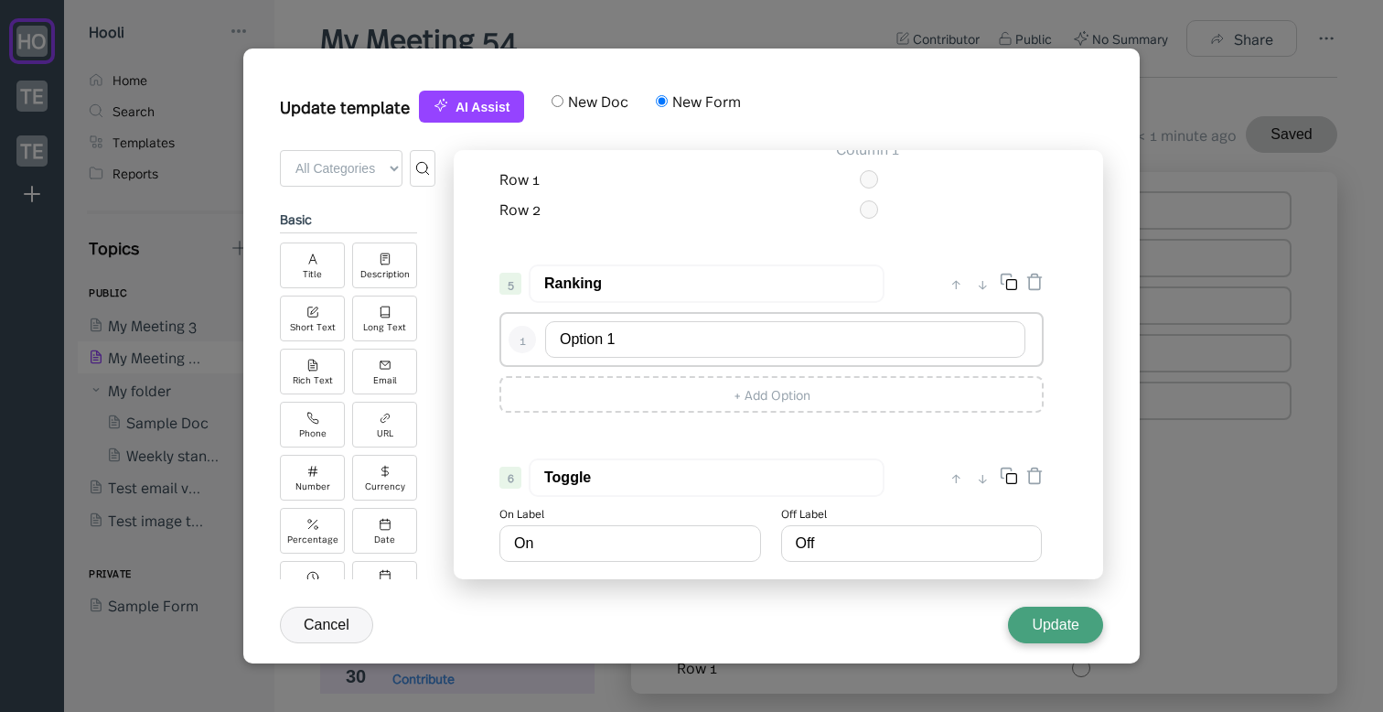  I want to click on div: Short Text, so click(313, 327).